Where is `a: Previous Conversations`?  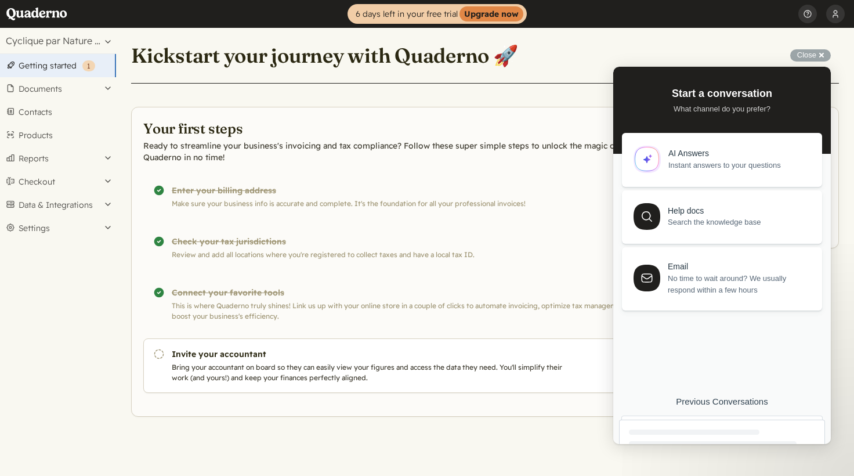
a: Previous Conversations is located at coordinates (109, 353).